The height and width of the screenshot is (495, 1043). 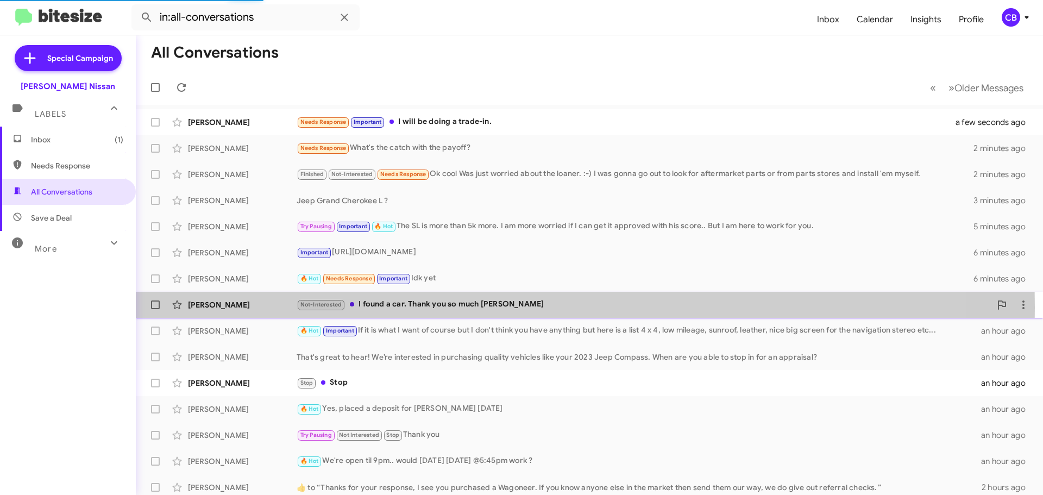 What do you see at coordinates (1012, 17) in the screenshot?
I see `button: CB` at bounding box center [1012, 17].